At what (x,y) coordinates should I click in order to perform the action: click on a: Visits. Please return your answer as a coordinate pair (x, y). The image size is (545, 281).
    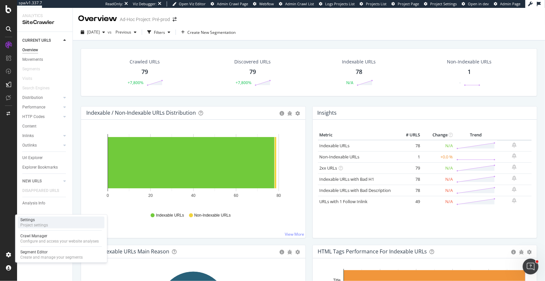
    Looking at the image, I should click on (31, 78).